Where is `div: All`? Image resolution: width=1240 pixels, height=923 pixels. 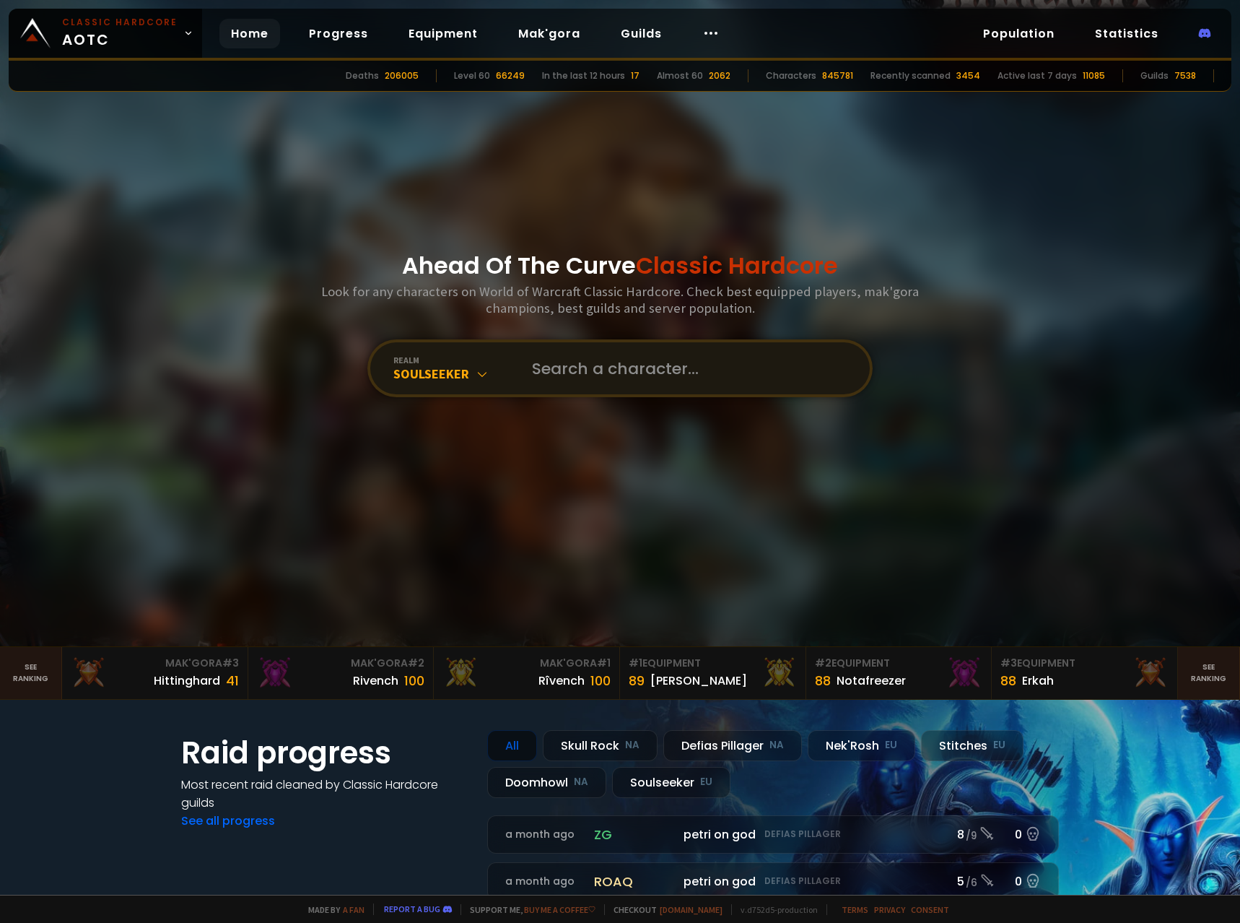 div: All is located at coordinates (512, 745).